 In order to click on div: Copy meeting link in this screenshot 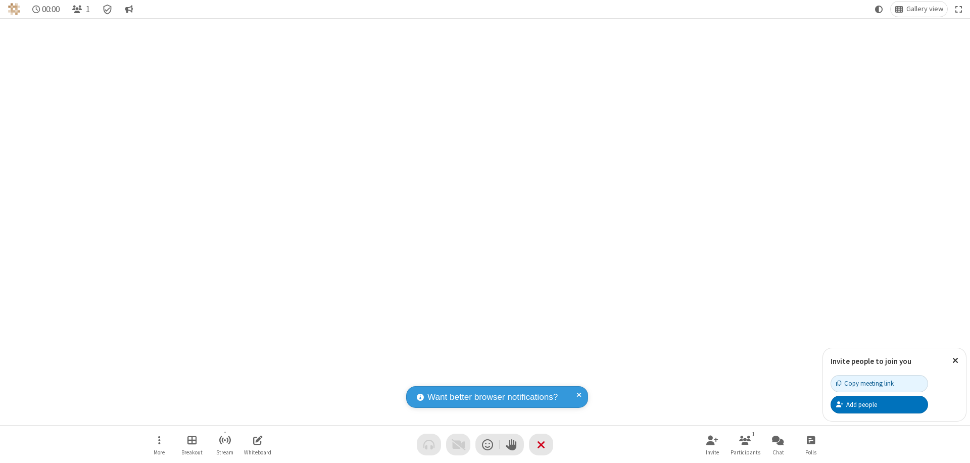, I will do `click(865, 383)`.